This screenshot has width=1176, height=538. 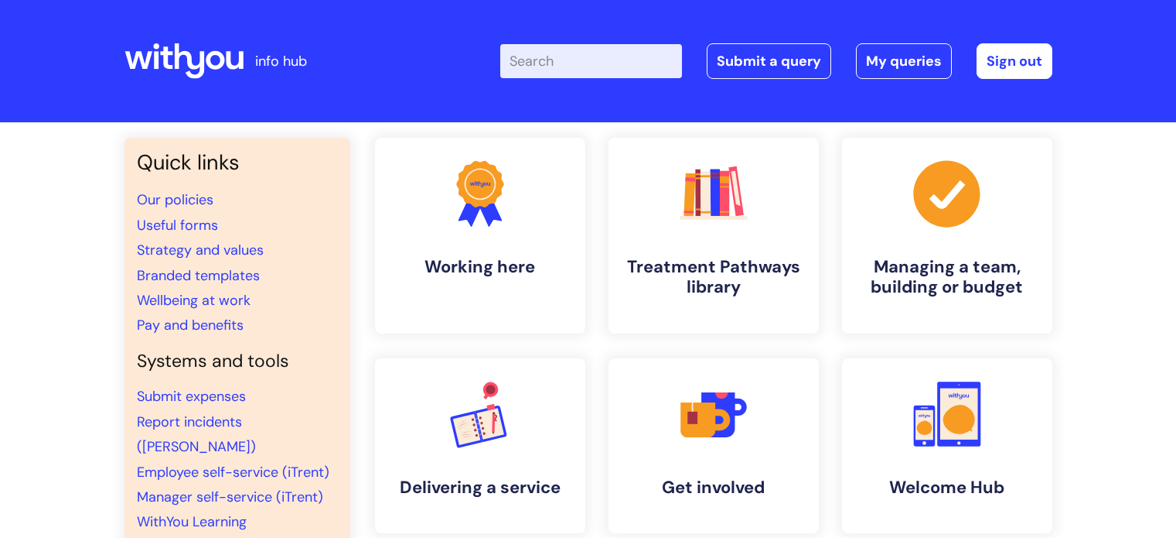 I want to click on input: Search, so click(x=591, y=61).